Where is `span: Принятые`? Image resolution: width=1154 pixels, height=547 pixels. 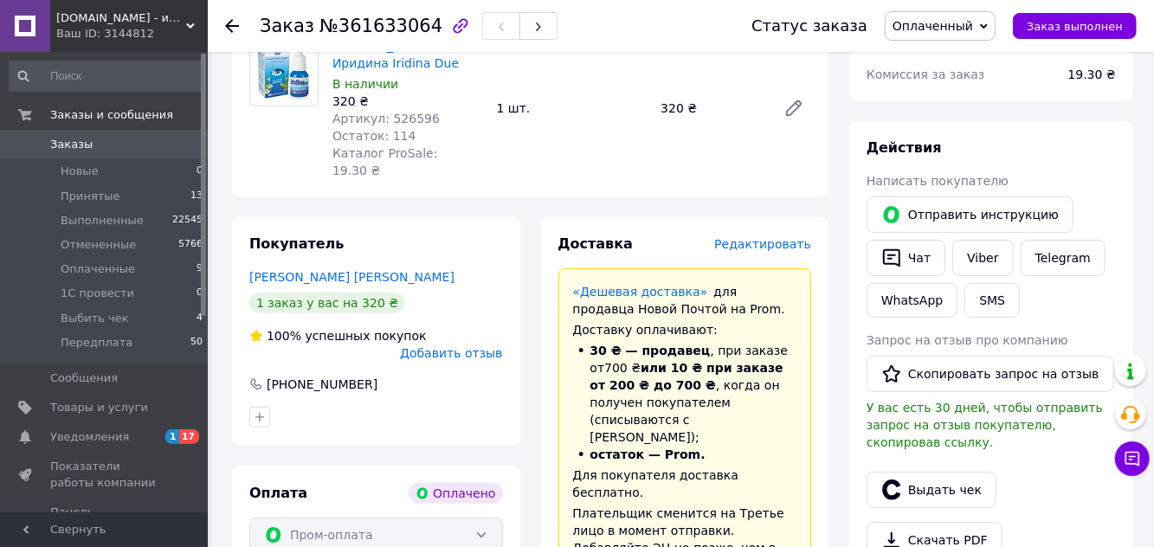 span: Принятые is located at coordinates (90, 197).